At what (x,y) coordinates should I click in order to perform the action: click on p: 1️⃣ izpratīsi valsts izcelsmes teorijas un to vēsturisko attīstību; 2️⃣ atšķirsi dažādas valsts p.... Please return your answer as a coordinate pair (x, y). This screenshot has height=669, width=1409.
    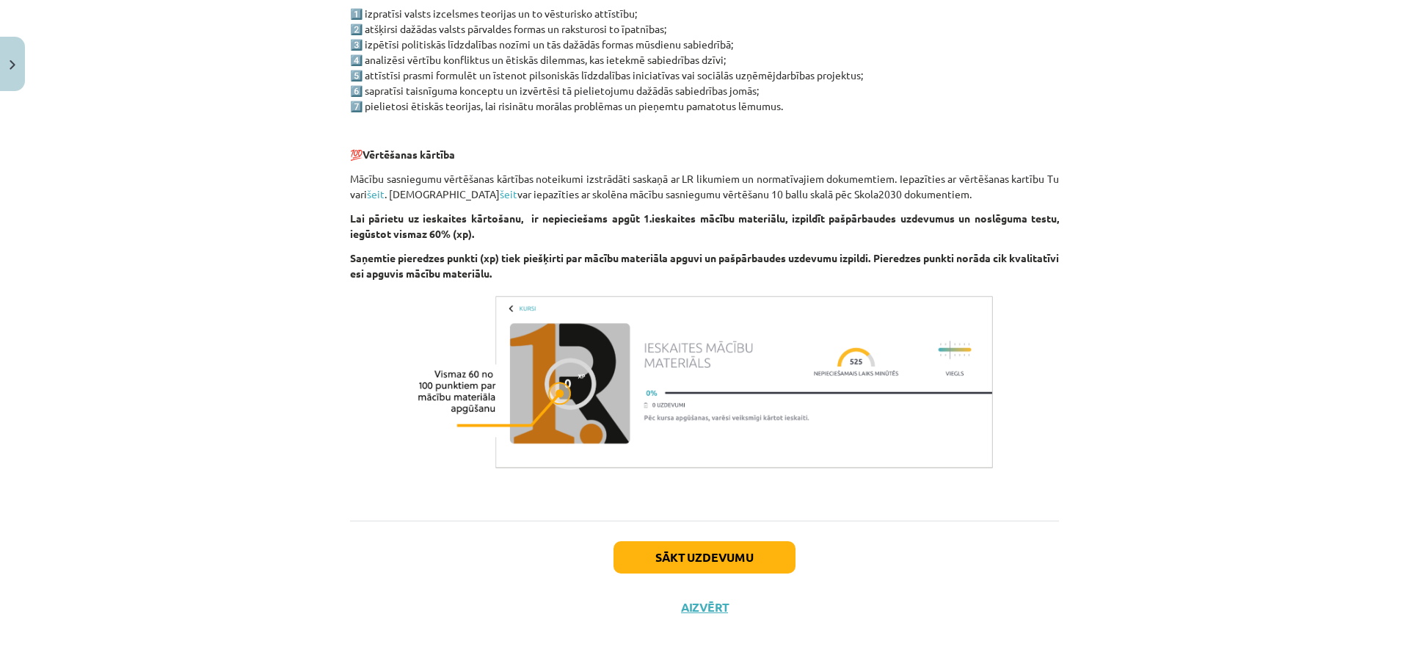
    Looking at the image, I should click on (705, 59).